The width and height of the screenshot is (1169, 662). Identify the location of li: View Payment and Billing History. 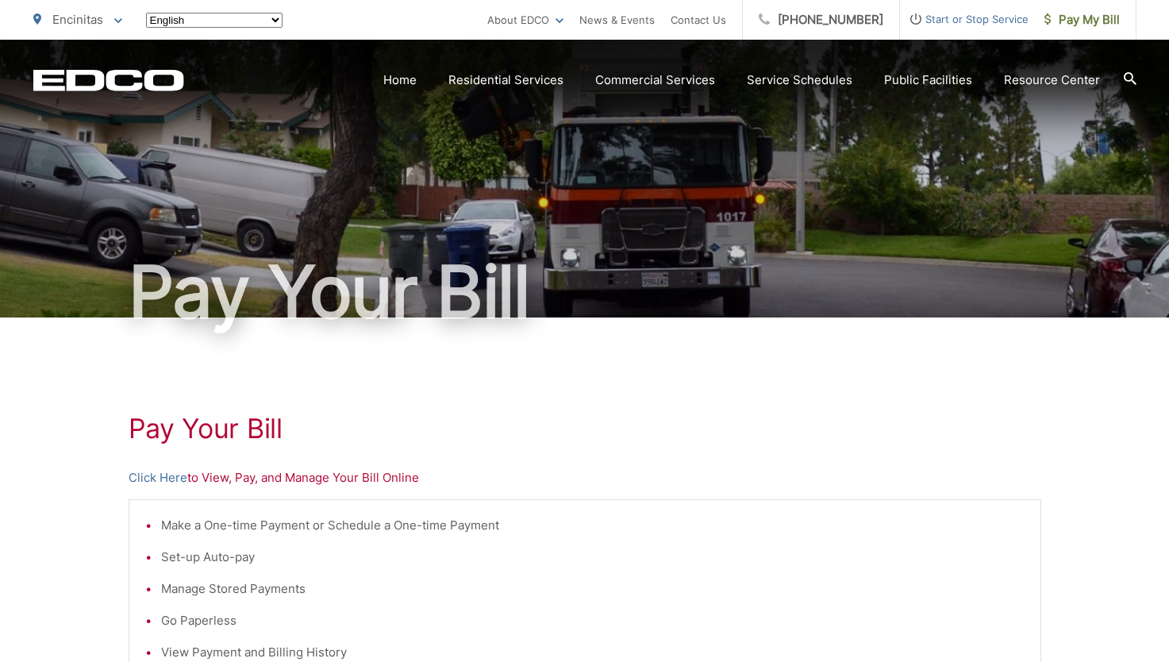
(593, 652).